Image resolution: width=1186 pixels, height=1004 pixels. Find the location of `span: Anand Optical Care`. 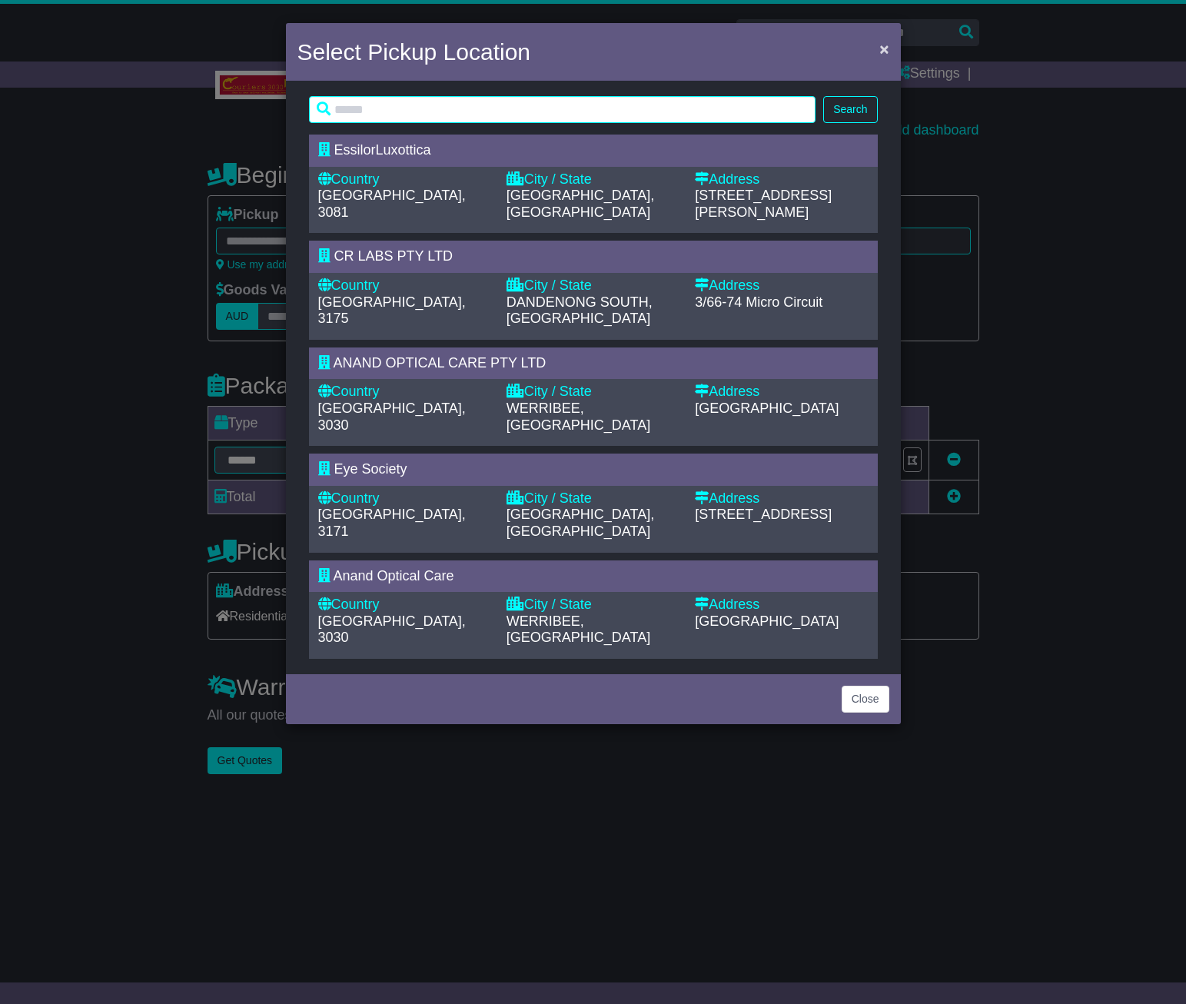

span: Anand Optical Care is located at coordinates (393, 576).